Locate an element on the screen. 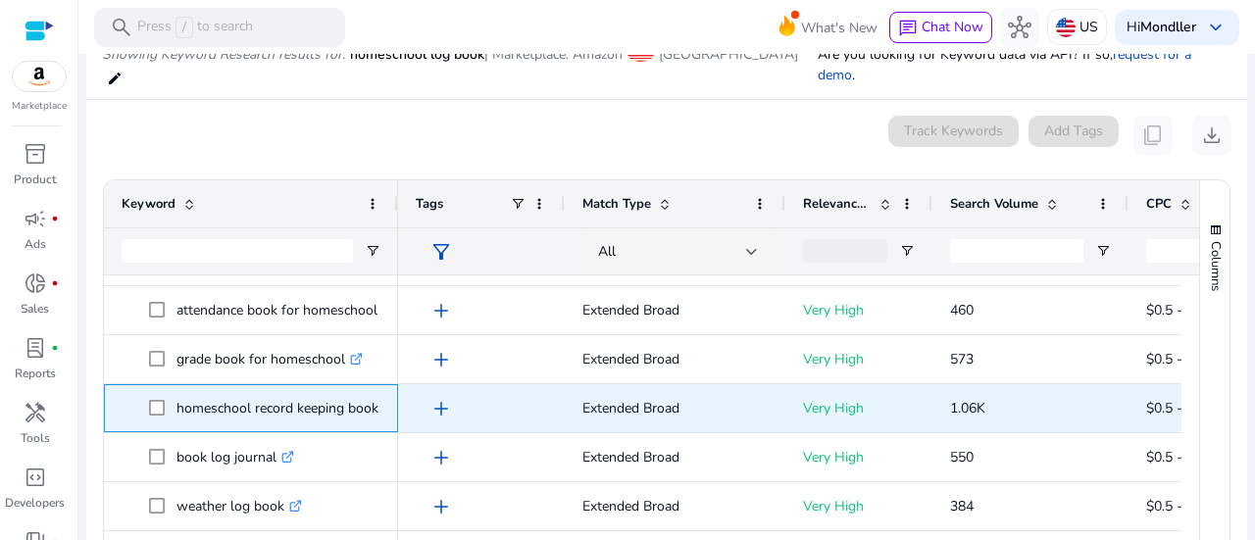 The height and width of the screenshot is (540, 1255). p: homeschool record keeping book is located at coordinates (286, 408).